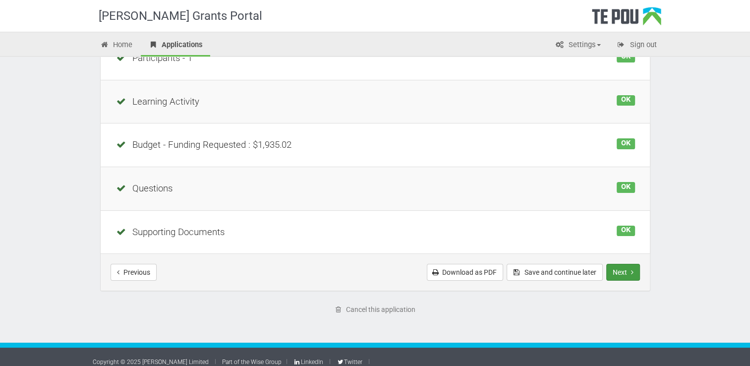  I want to click on div: Learning Activity, so click(375, 102).